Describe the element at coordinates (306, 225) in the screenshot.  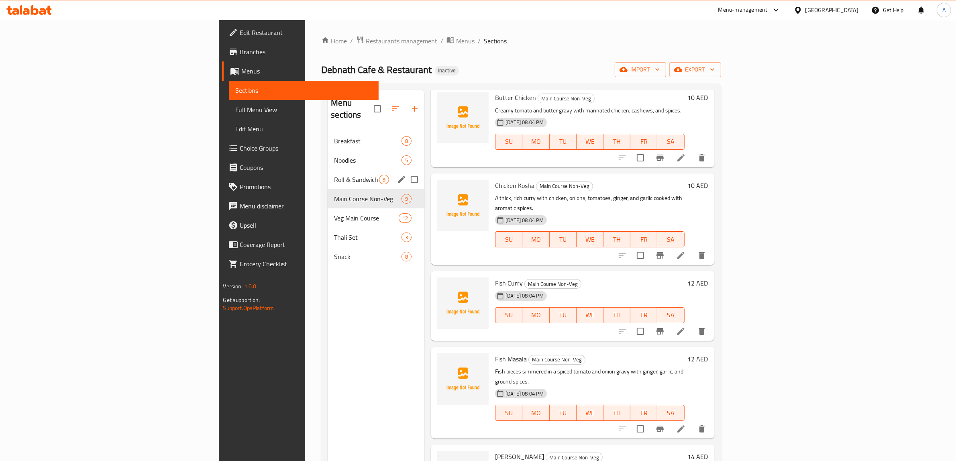
I see `span: Upsell` at that location.